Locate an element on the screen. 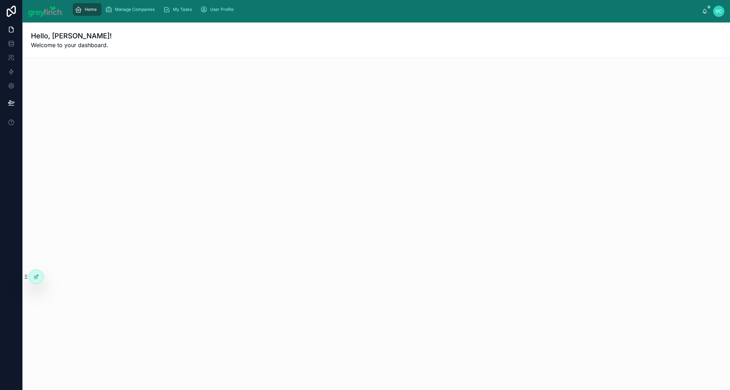 The width and height of the screenshot is (730, 390). a: My Tasks is located at coordinates (179, 9).